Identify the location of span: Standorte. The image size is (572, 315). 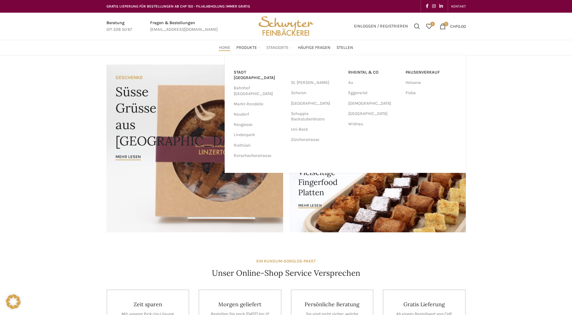
(277, 48).